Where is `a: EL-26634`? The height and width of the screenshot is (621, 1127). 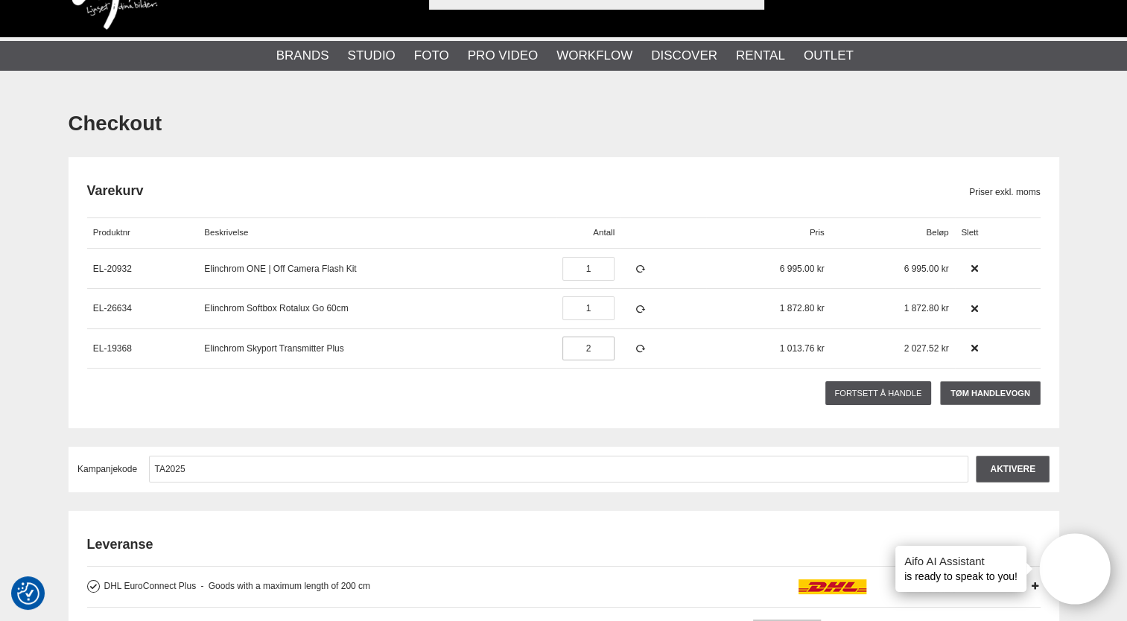 a: EL-26634 is located at coordinates (112, 308).